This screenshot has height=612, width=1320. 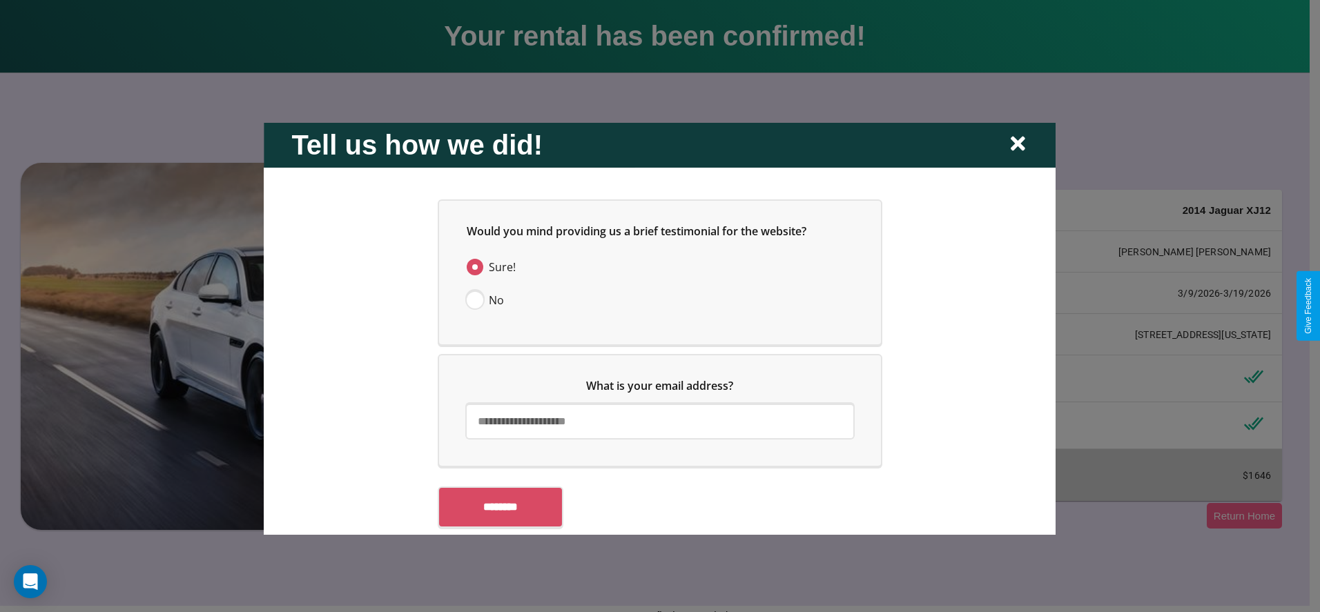 I want to click on div: Open Intercom Messenger, so click(x=30, y=582).